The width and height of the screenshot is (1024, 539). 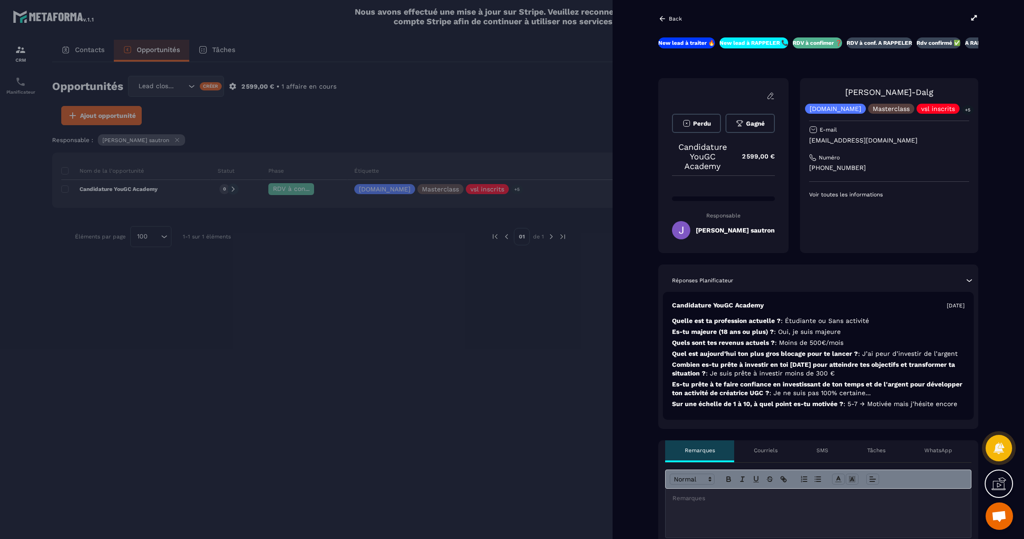 What do you see at coordinates (820, 393) in the screenshot?
I see `span: : Je ne suis pas 100% certaine...` at bounding box center [820, 393].